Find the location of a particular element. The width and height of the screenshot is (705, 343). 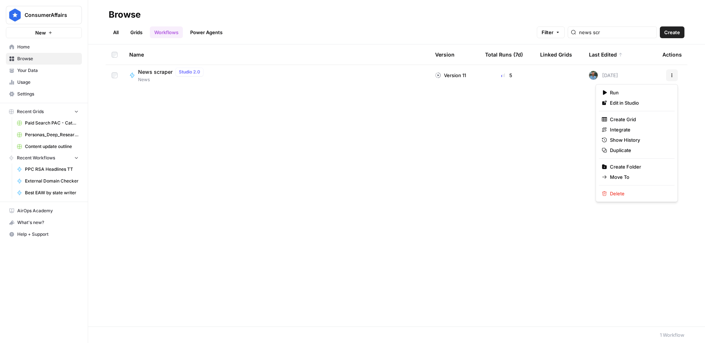

div: 5 is located at coordinates (507, 75).